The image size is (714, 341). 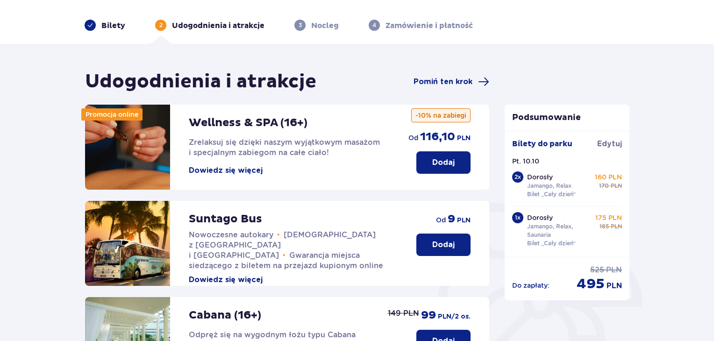 What do you see at coordinates (609, 144) in the screenshot?
I see `span: Edytuj` at bounding box center [609, 144].